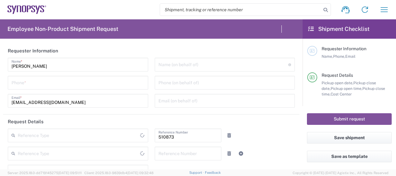 Image resolution: width=396 pixels, height=176 pixels. What do you see at coordinates (33, 51) in the screenshot?
I see `h2: Requester Information` at bounding box center [33, 51].